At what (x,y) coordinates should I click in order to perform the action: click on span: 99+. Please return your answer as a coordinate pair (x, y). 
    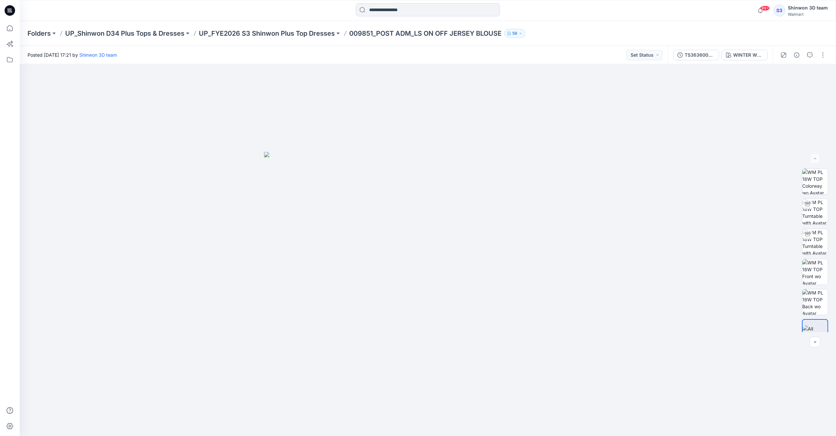
    Looking at the image, I should click on (765, 8).